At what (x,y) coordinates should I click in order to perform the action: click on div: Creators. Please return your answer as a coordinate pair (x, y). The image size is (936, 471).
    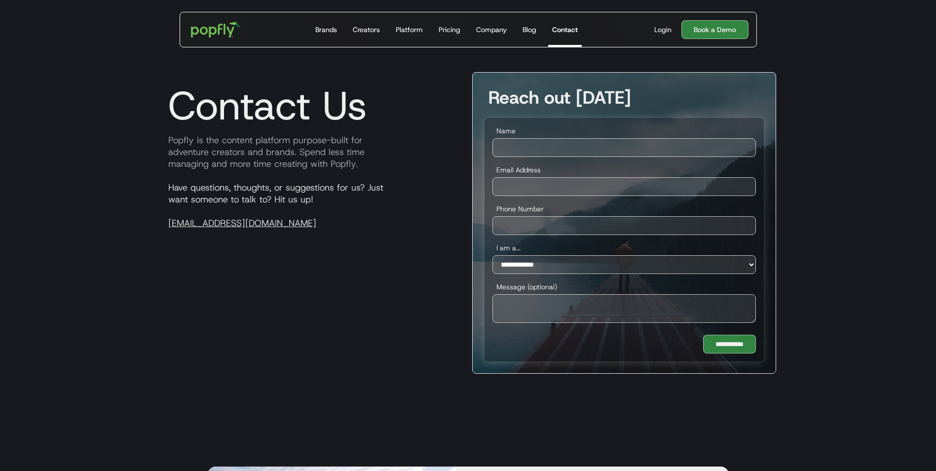
    Looking at the image, I should click on (366, 30).